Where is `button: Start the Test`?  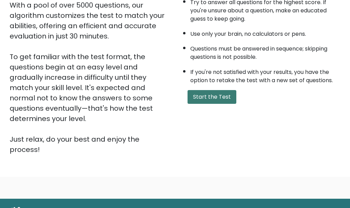
button: Start the Test is located at coordinates (212, 97).